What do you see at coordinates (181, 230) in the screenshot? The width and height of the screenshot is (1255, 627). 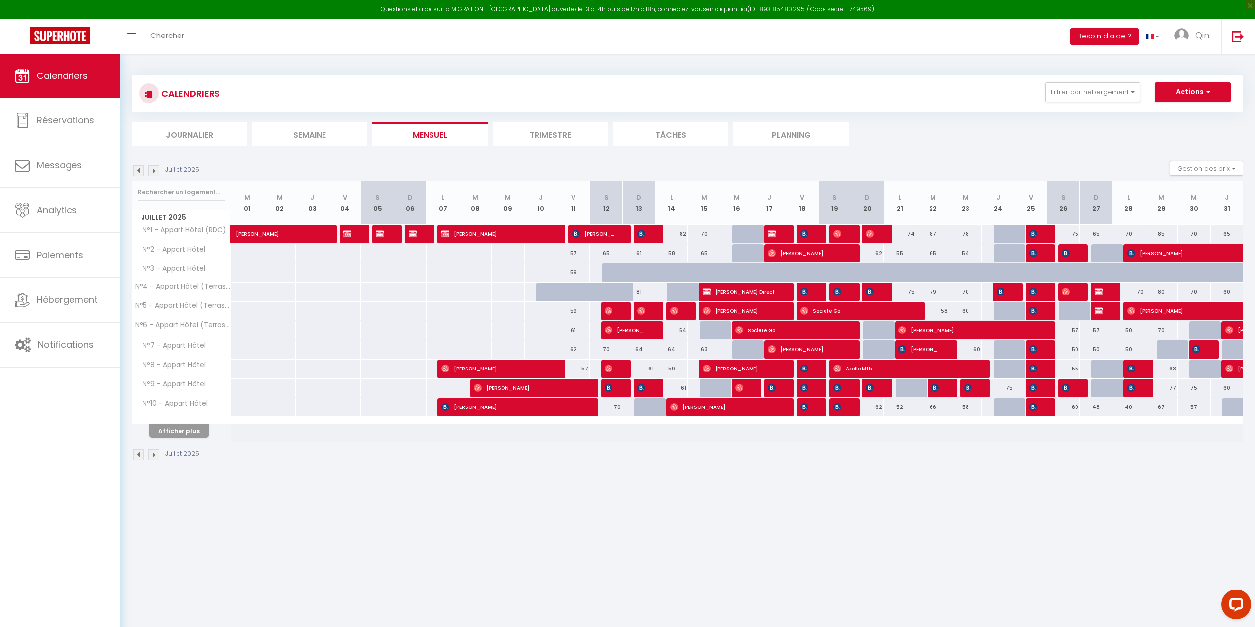 I see `span: N°1 - Appart Hôtel (RDC)` at bounding box center [181, 230].